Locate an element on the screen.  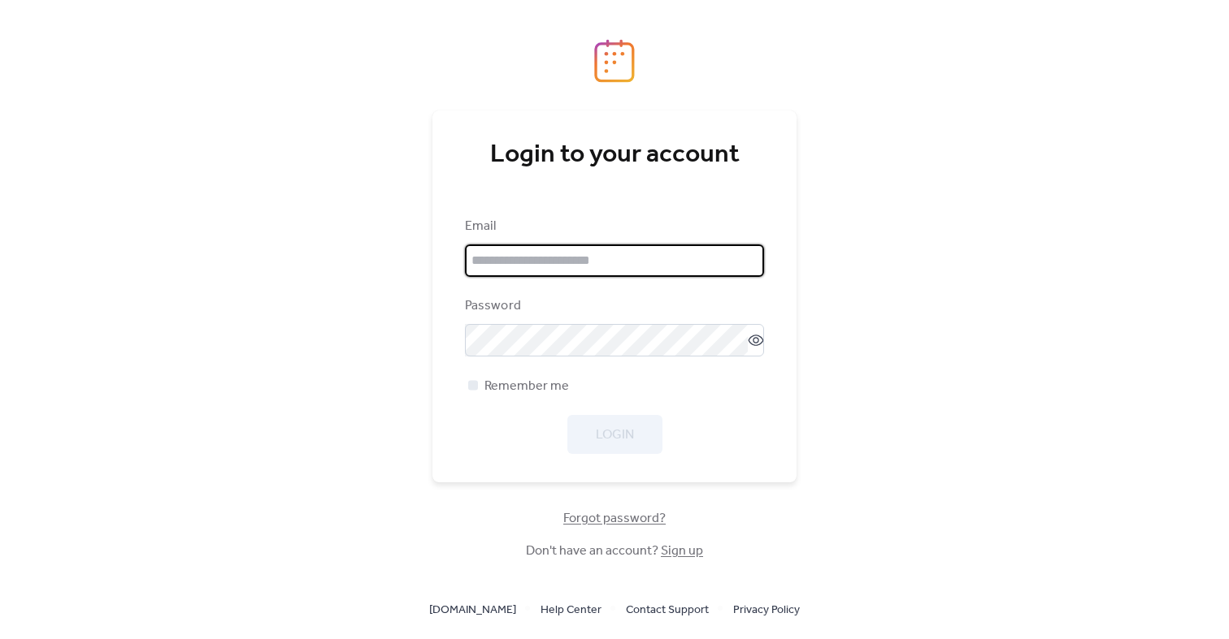
span: Remember me is located at coordinates (527, 387).